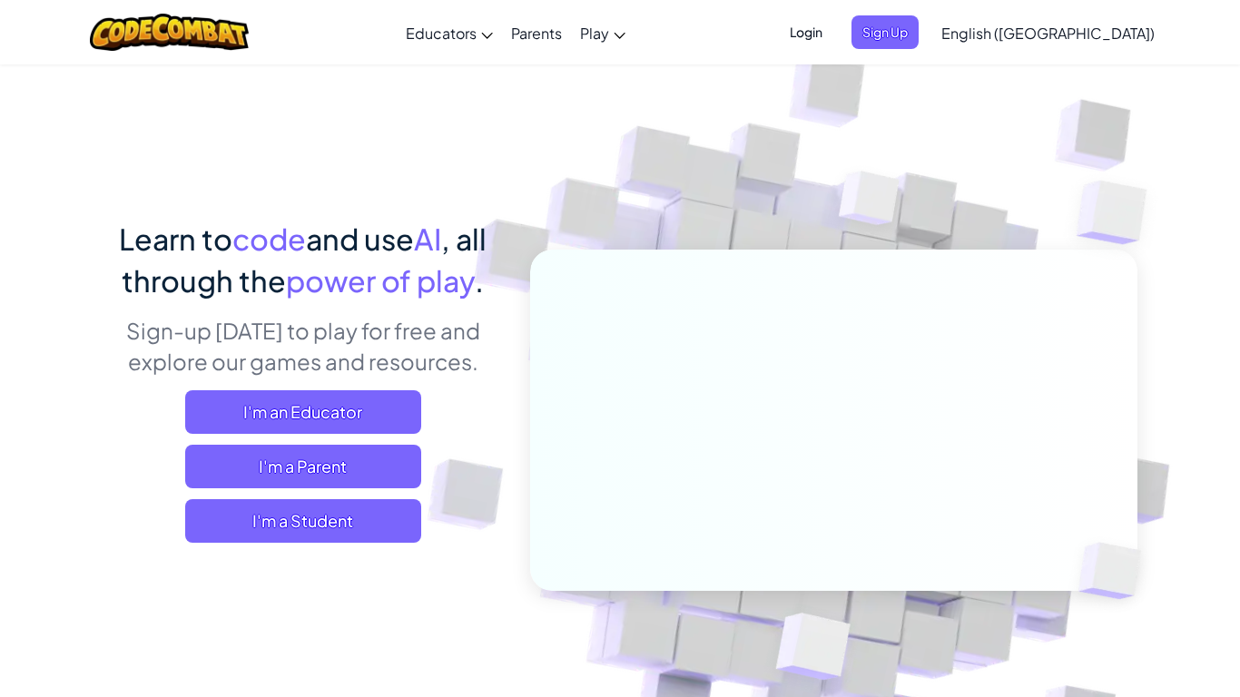 This screenshot has width=1240, height=697. Describe the element at coordinates (885, 32) in the screenshot. I see `button: Sign Up` at that location.